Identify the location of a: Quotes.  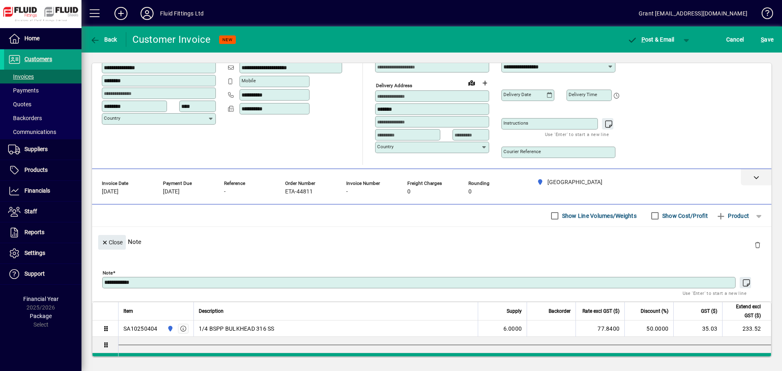
(43, 104).